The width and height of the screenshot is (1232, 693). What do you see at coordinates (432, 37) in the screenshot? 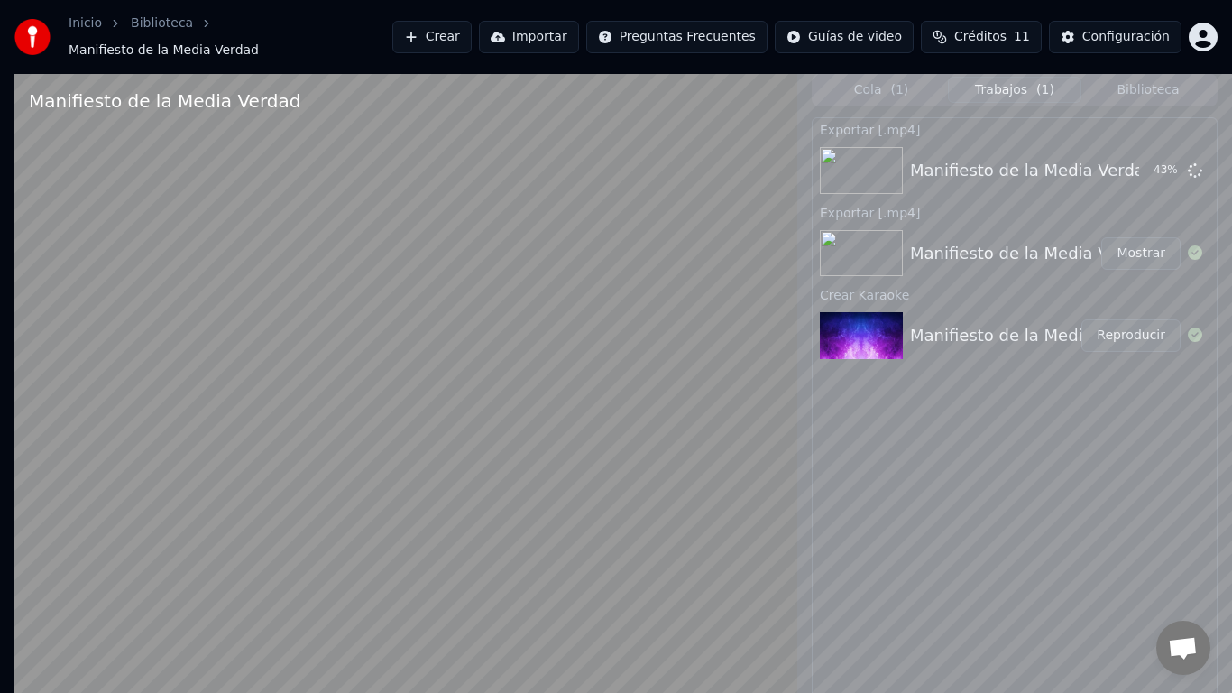
I see `button: Crear` at bounding box center [432, 37].